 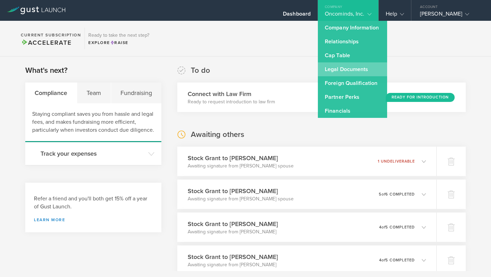 I want to click on div: Ready for Introduction, so click(x=420, y=97).